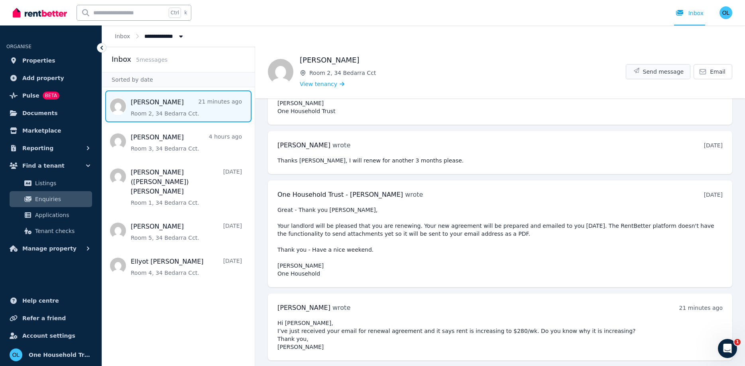 The width and height of the screenshot is (745, 366). What do you see at coordinates (51, 166) in the screenshot?
I see `button: Find a tenant` at bounding box center [51, 166].